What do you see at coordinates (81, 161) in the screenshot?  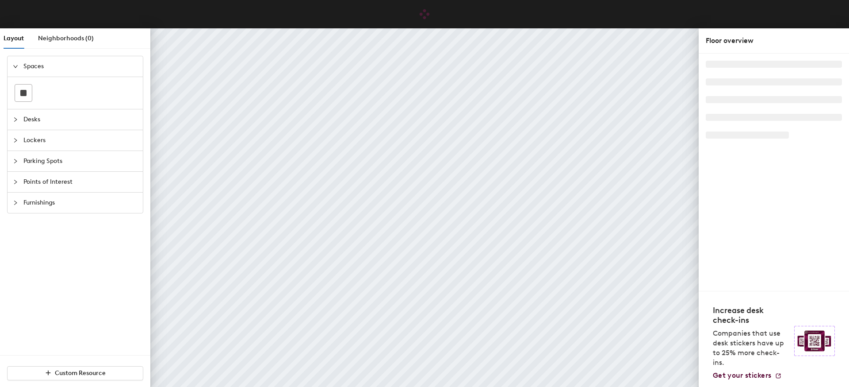 I see `span: Parking Spots` at bounding box center [81, 161].